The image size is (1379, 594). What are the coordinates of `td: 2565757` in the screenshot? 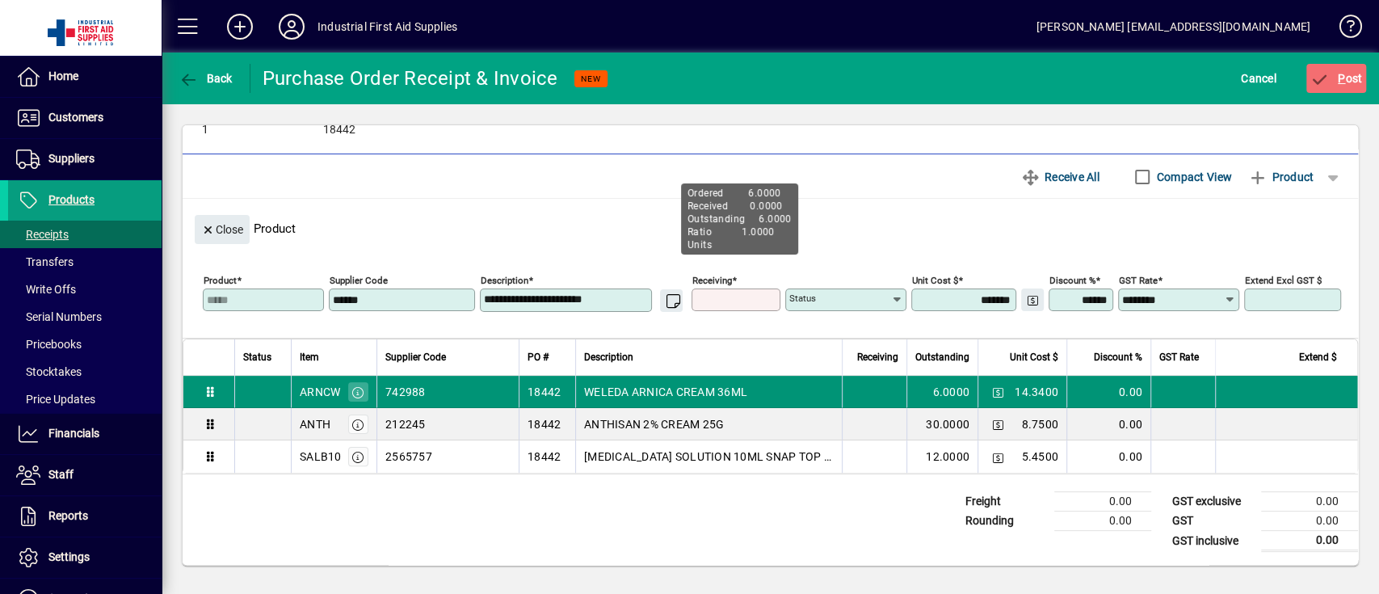 It's located at (448, 456).